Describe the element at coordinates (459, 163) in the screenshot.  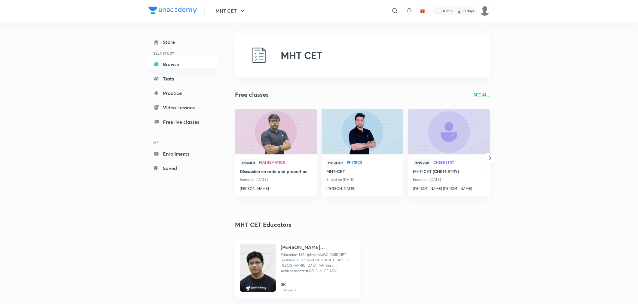
I see `a: Chemistry` at that location.